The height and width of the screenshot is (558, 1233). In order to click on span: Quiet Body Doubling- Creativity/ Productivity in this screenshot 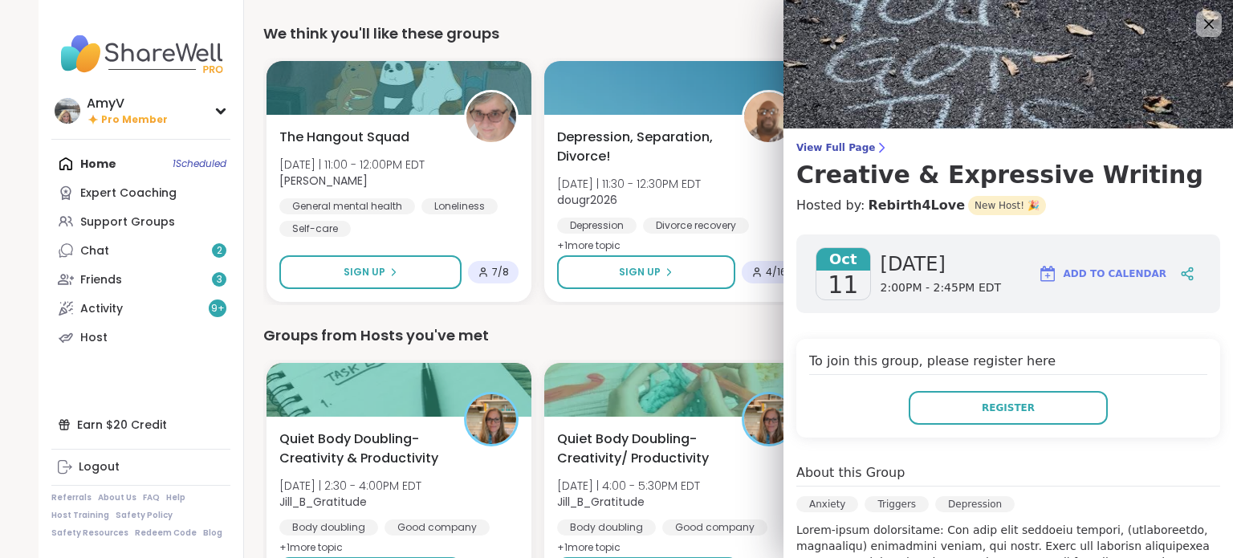, I will do `click(641, 449)`.